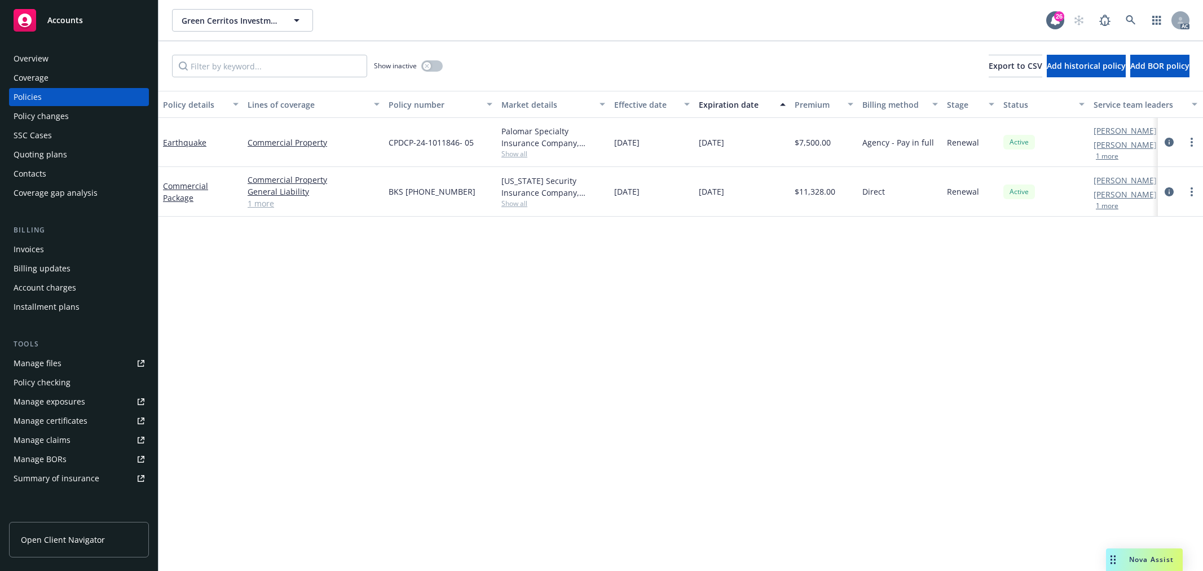 The width and height of the screenshot is (1203, 571). What do you see at coordinates (395, 65) in the screenshot?
I see `span: Show inactive` at bounding box center [395, 65].